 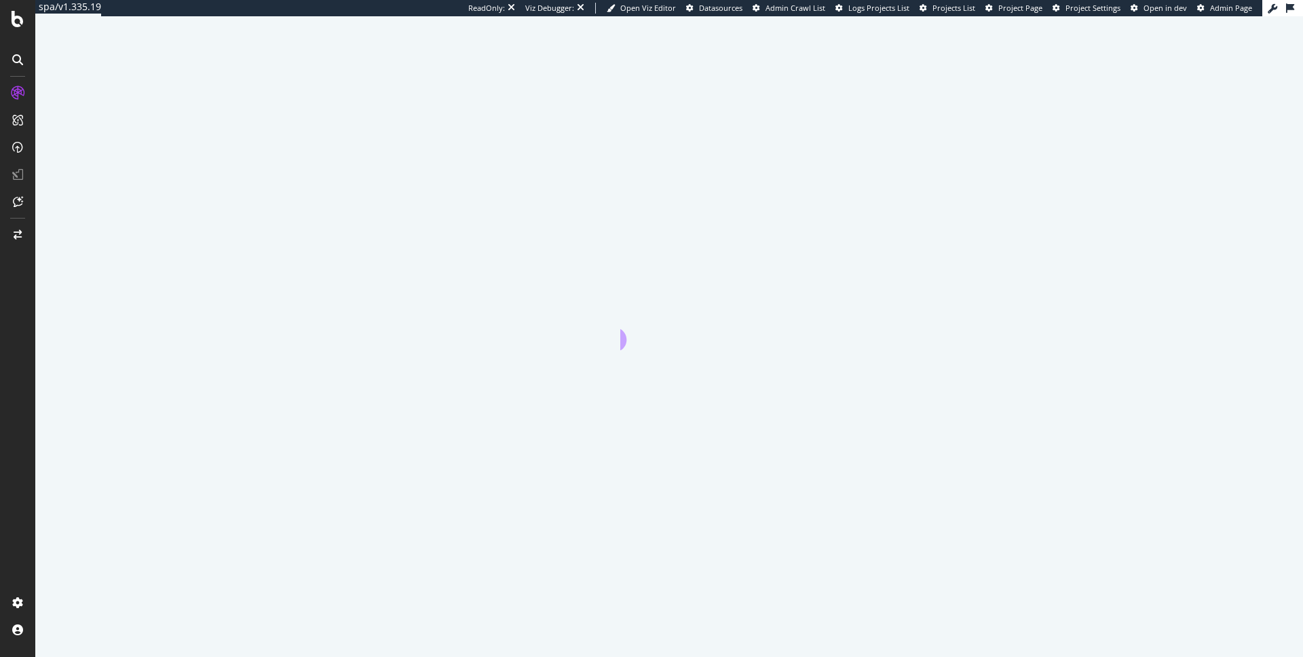 What do you see at coordinates (954, 7) in the screenshot?
I see `span: Projects List` at bounding box center [954, 7].